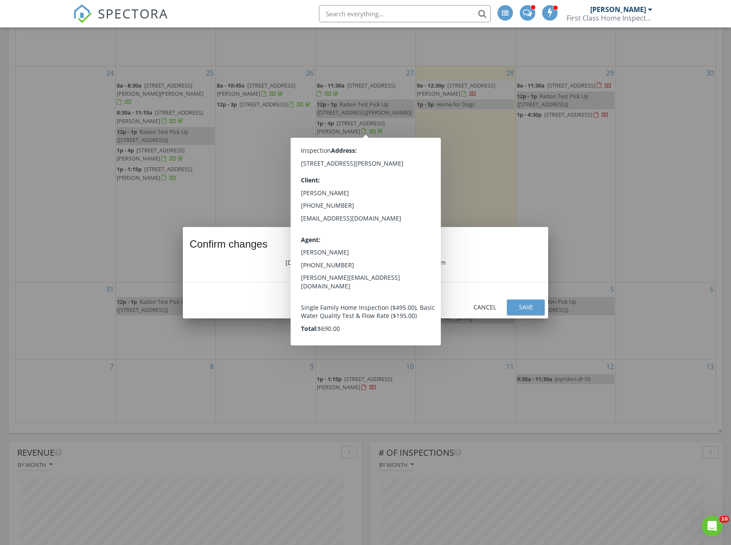  What do you see at coordinates (724, 519) in the screenshot?
I see `span: 10` at bounding box center [724, 519].